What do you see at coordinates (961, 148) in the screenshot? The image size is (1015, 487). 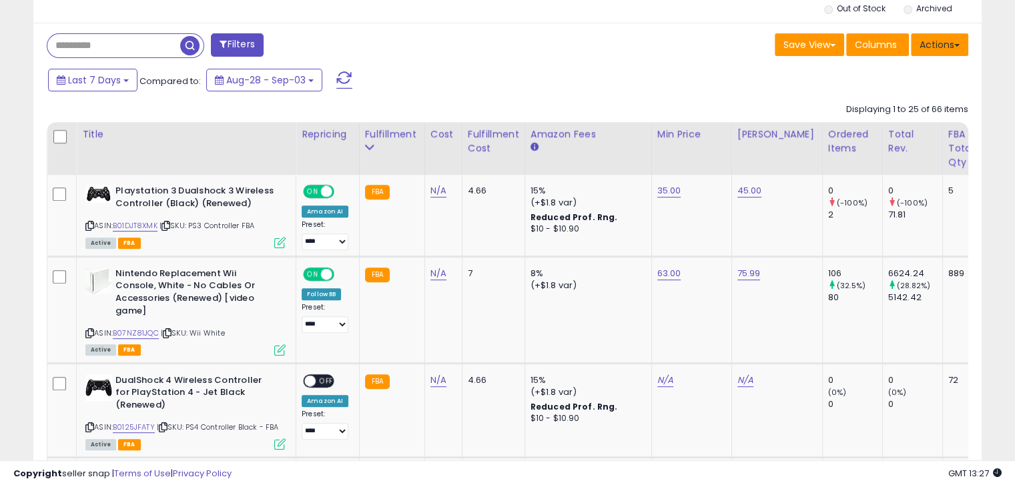 I see `div: FBA Total Qty` at bounding box center [961, 148].